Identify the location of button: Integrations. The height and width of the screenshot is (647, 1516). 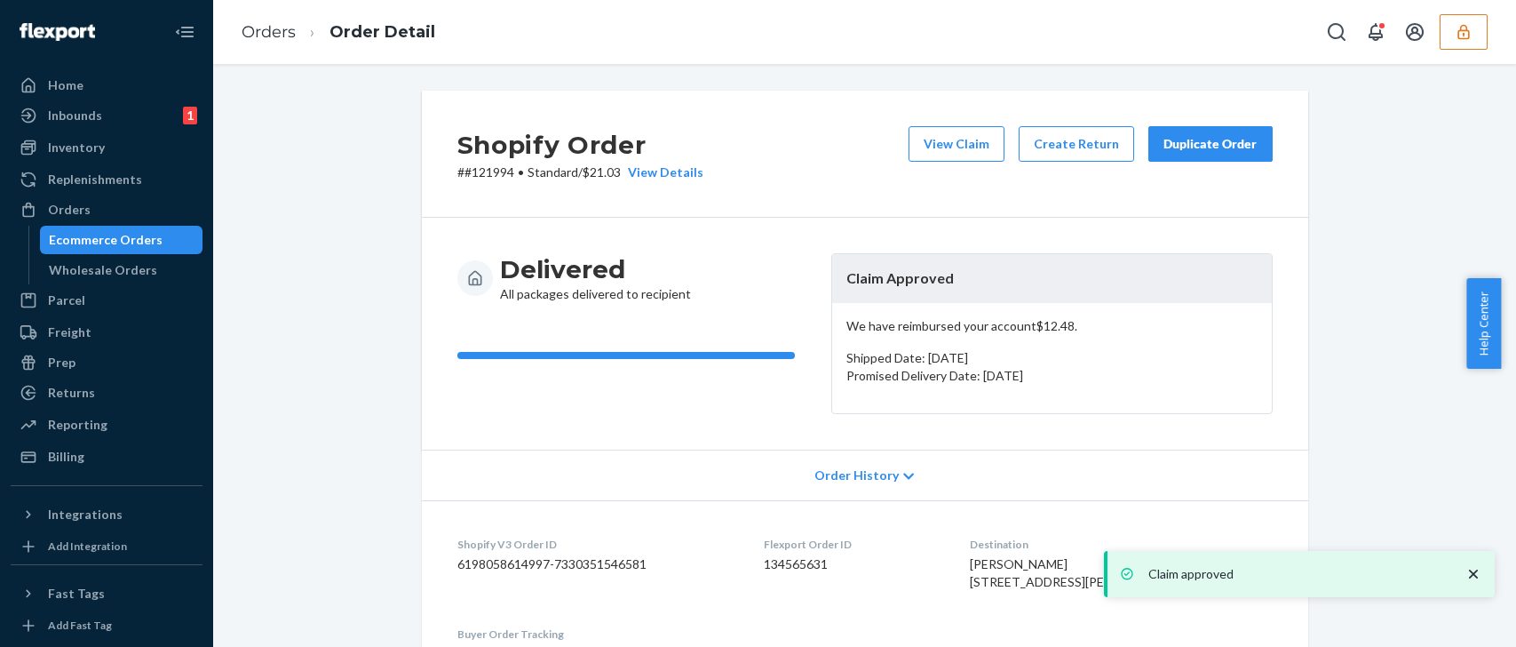
(107, 514).